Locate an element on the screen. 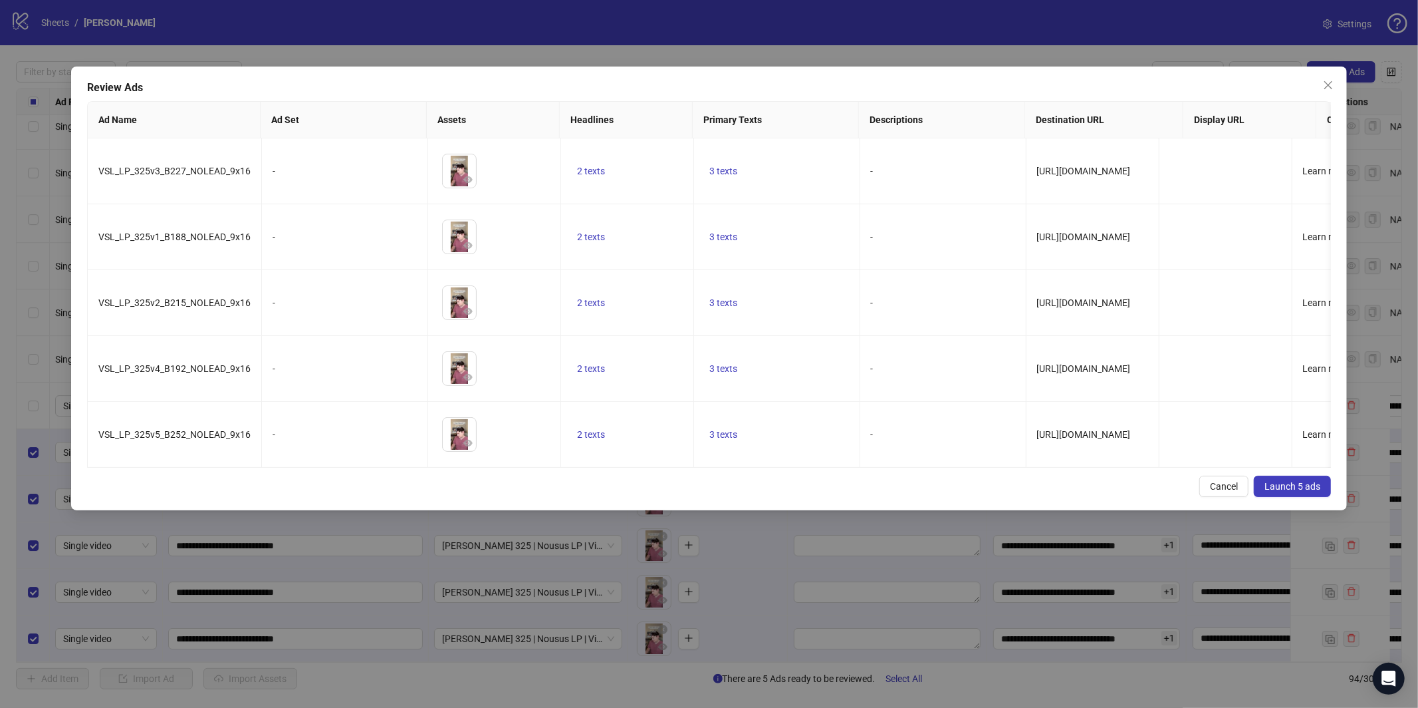 The height and width of the screenshot is (708, 1418). th: Display URL is located at coordinates (1250, 120).